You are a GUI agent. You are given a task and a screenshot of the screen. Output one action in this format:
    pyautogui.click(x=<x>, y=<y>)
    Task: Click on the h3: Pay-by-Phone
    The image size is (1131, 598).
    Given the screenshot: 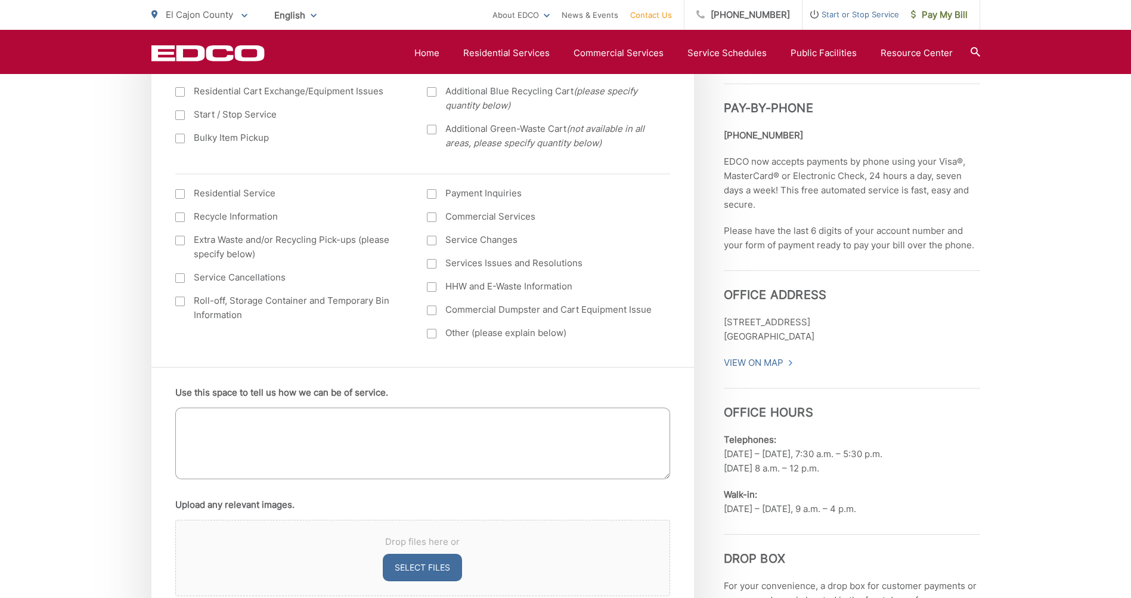 What is the action you would take?
    pyautogui.click(x=852, y=99)
    